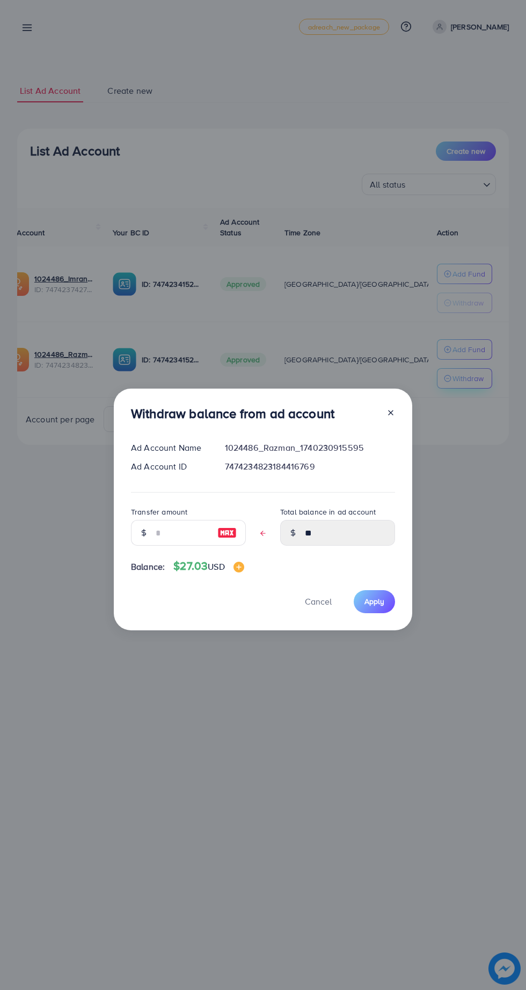  I want to click on label: Transfer amount, so click(159, 512).